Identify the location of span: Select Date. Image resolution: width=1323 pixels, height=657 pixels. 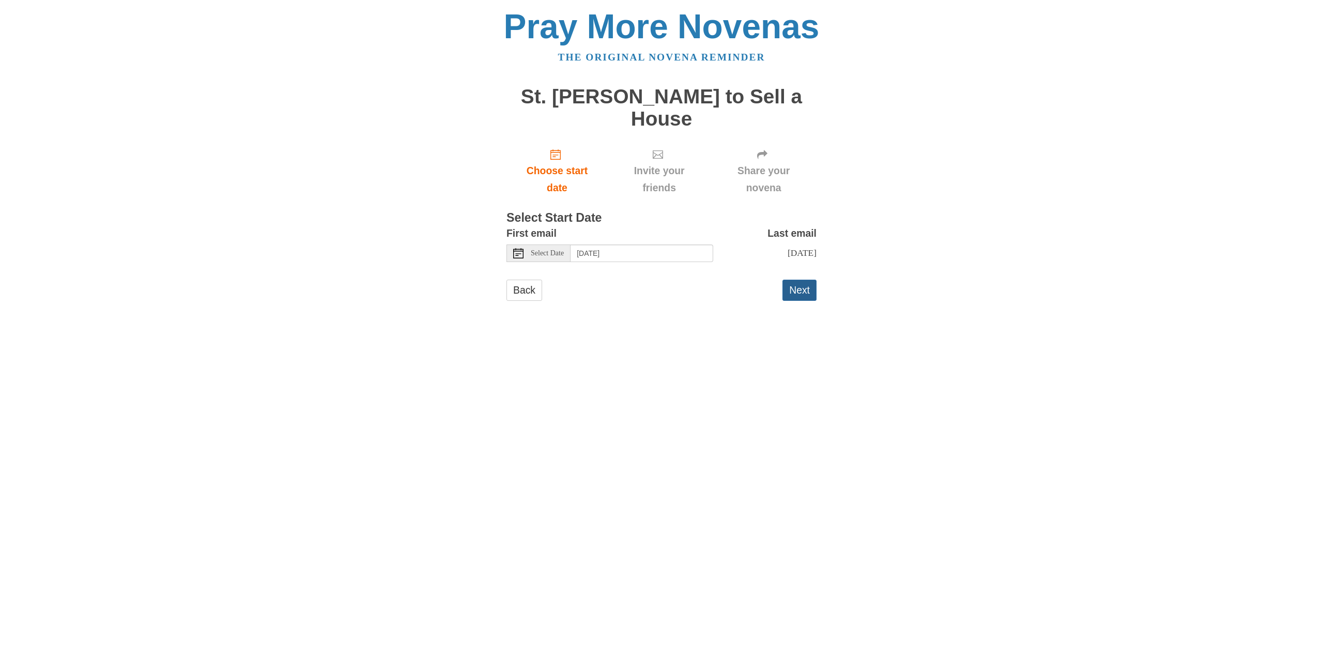
(547, 253).